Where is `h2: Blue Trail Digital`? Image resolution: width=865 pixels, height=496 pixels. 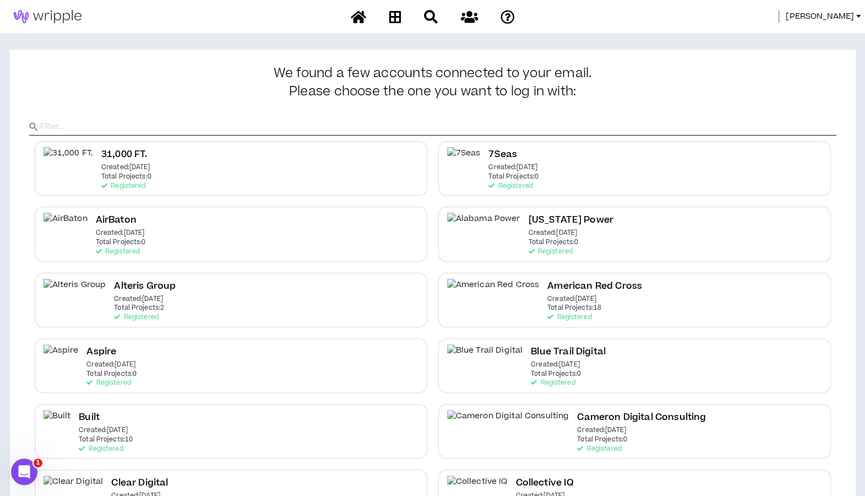 h2: Blue Trail Digital is located at coordinates (568, 351).